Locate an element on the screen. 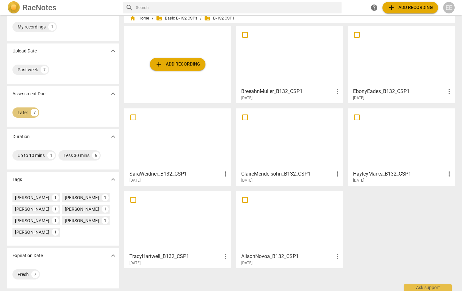 This screenshot has height=291, width=462. h2: RaeNotes is located at coordinates (39, 8).